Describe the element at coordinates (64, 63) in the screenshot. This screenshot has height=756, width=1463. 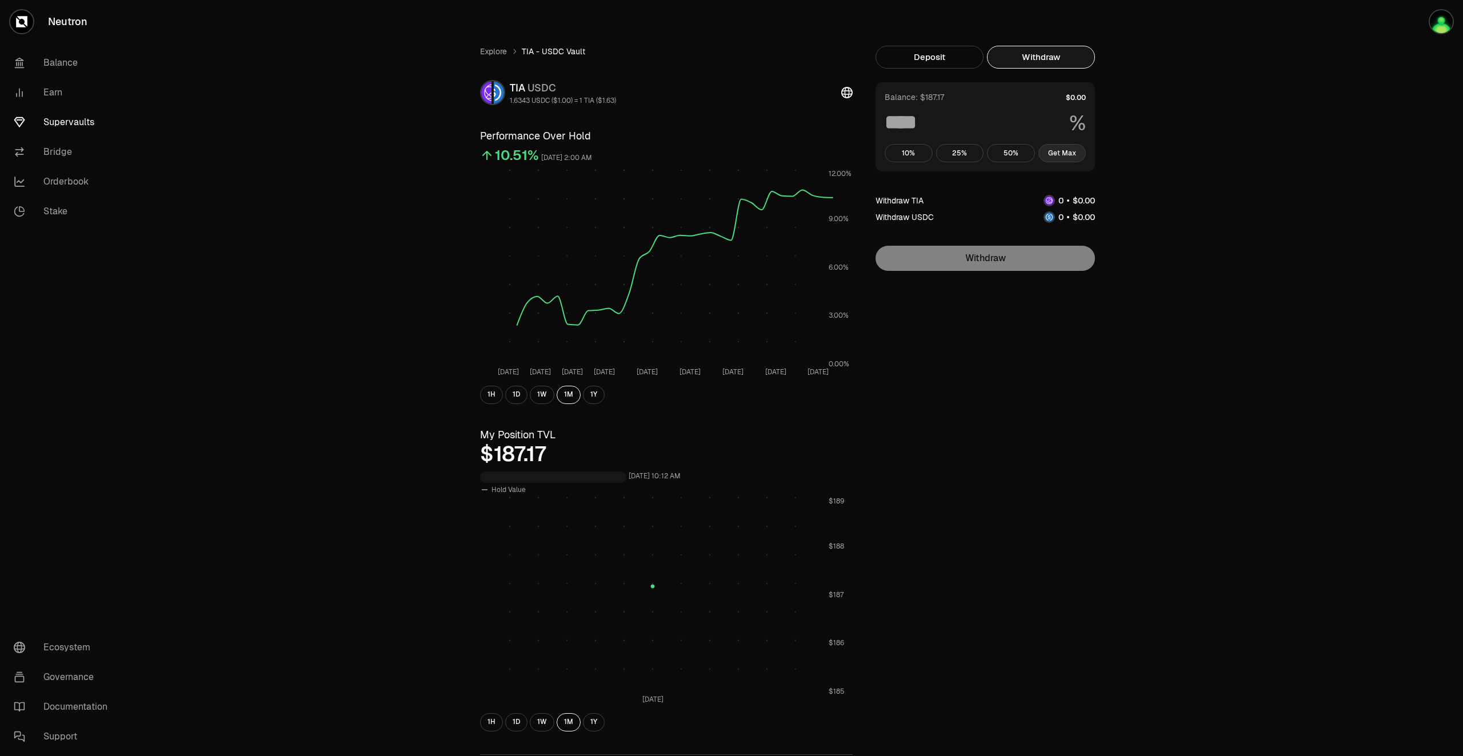
I see `a: Balance` at that location.